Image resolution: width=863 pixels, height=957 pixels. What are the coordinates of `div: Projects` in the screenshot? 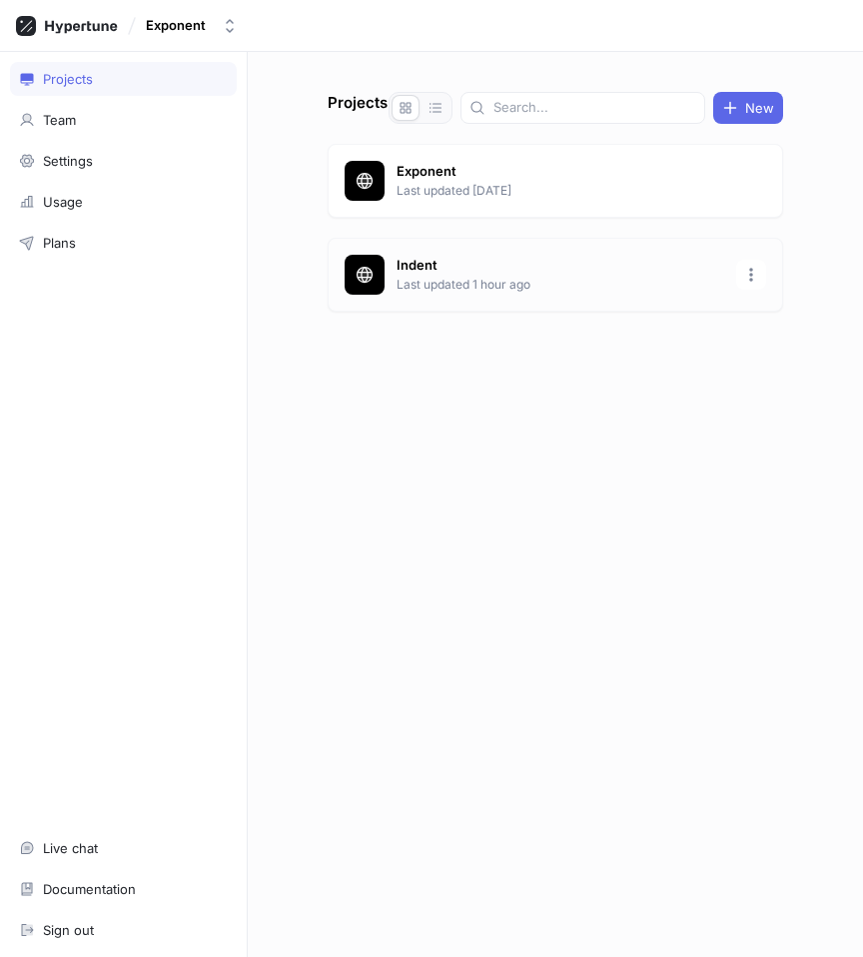 It's located at (68, 79).